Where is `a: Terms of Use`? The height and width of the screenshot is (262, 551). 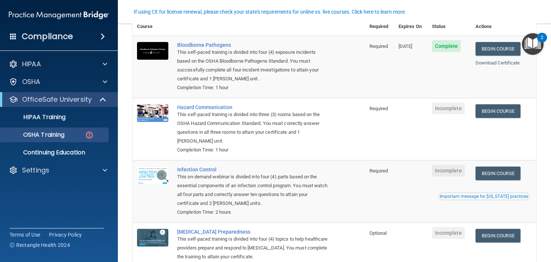 a: Terms of Use is located at coordinates (25, 235).